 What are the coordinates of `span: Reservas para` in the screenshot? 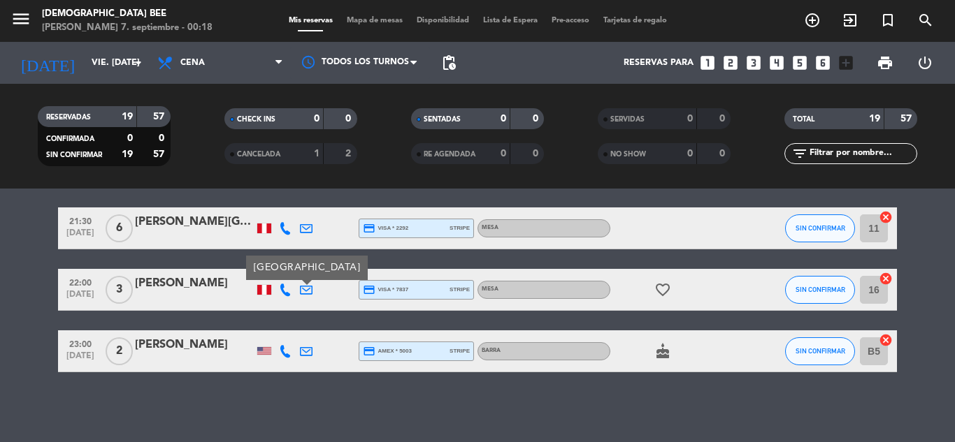 It's located at (658, 63).